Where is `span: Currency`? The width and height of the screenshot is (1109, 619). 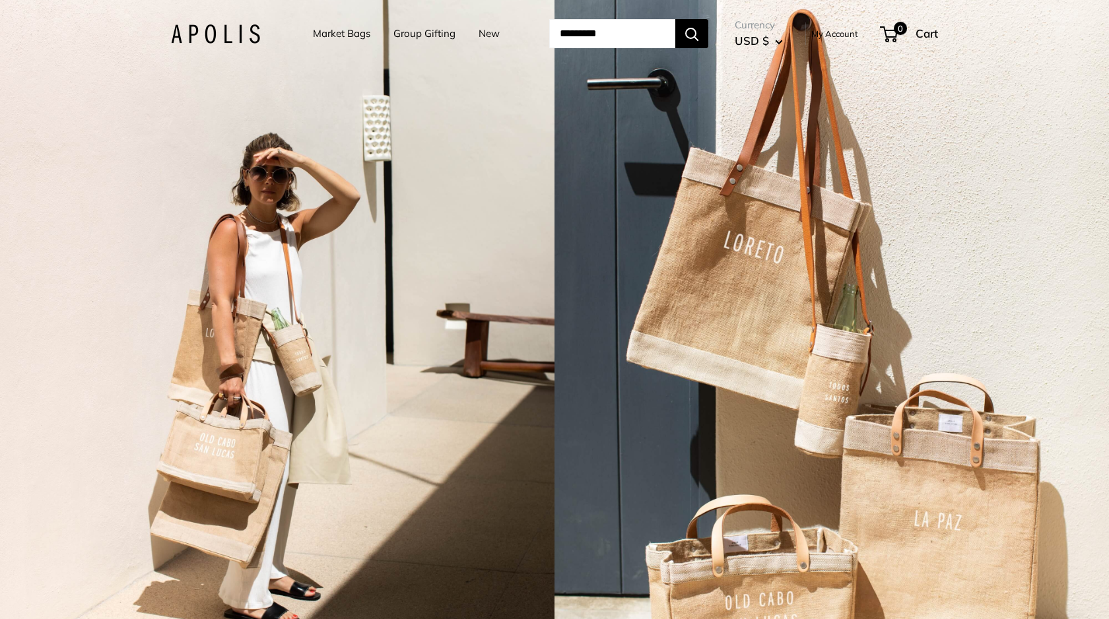
span: Currency is located at coordinates (758, 25).